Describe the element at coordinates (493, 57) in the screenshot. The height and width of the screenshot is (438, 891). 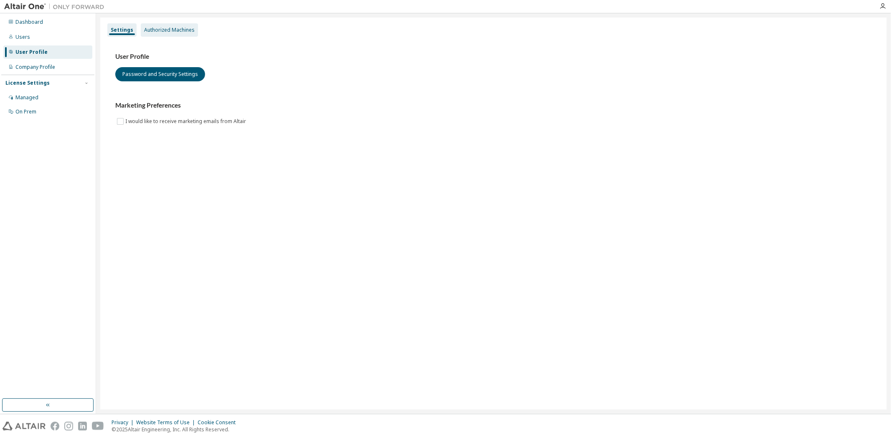
I see `h3: User Profile` at that location.